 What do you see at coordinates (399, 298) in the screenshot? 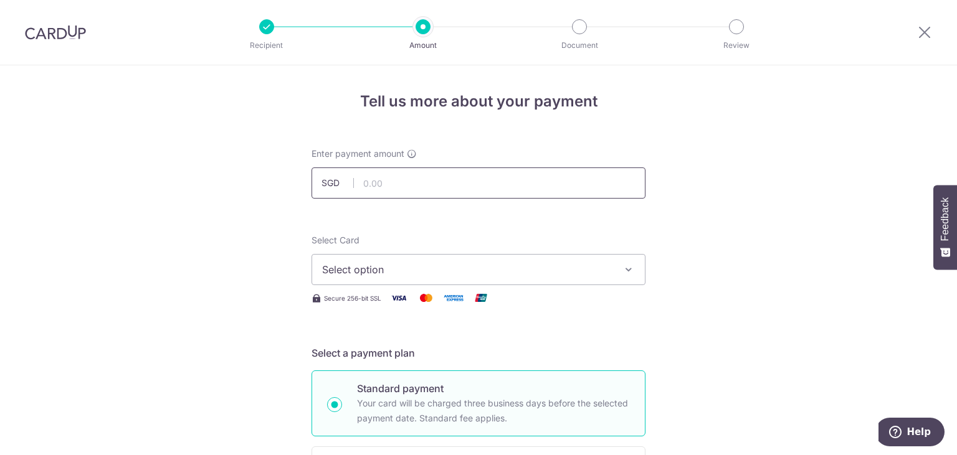
I see `img: Visa` at bounding box center [399, 298].